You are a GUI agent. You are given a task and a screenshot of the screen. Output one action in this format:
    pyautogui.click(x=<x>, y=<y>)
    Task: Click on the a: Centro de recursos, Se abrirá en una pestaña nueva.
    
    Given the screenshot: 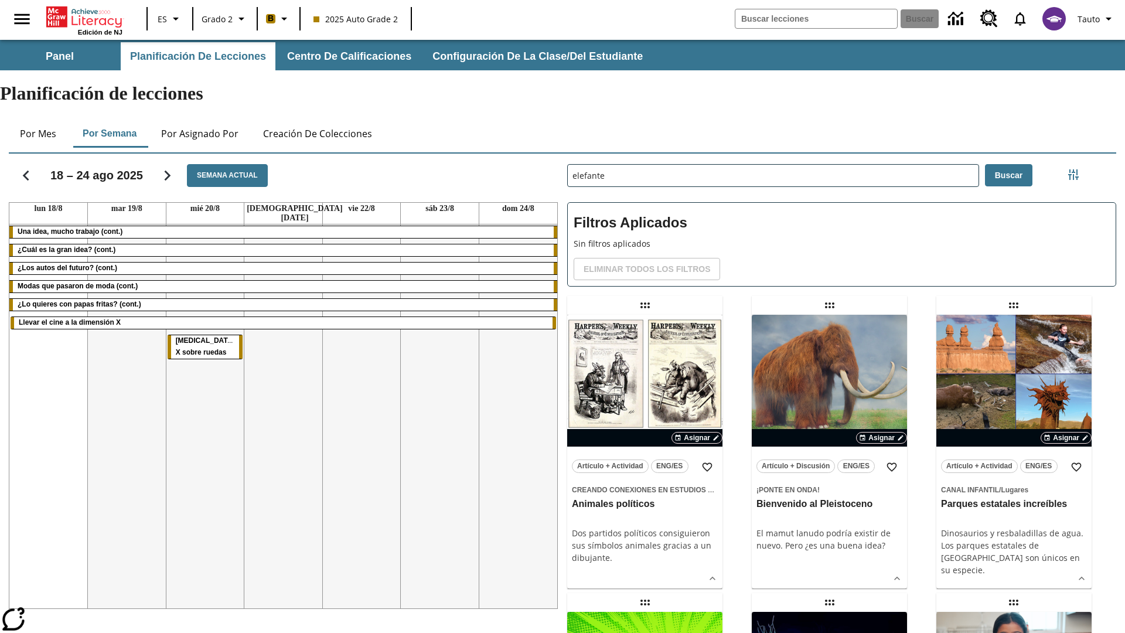 What is the action you would take?
    pyautogui.click(x=989, y=19)
    